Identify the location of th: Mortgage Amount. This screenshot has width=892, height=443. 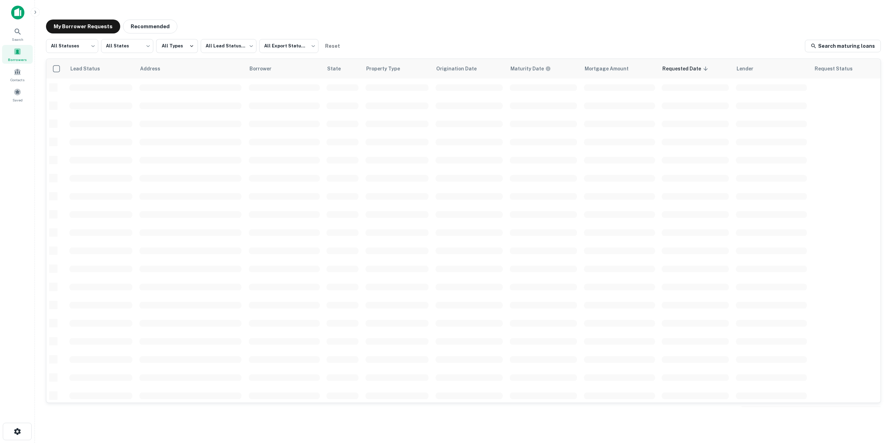
(620, 69).